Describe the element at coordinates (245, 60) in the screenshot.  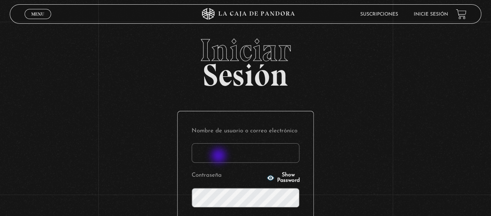
I see `h2: Sesión` at that location.